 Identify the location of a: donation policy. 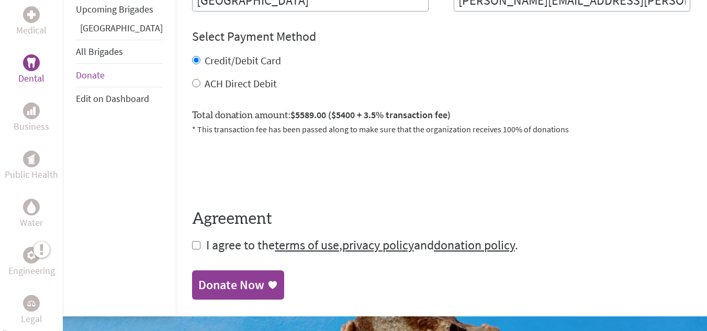
(474, 245).